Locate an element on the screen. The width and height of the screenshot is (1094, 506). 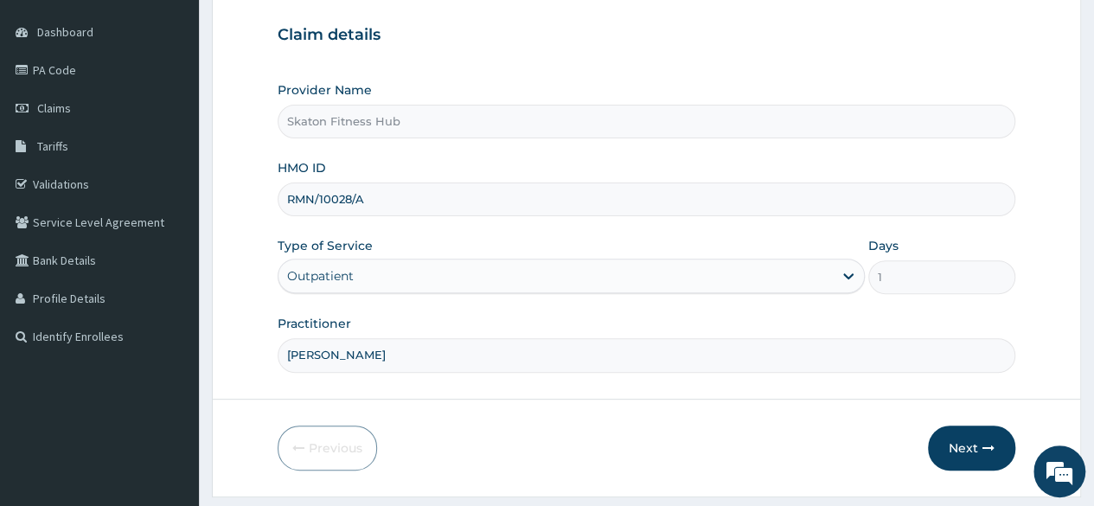
input: Enter HMO ID is located at coordinates (646, 199).